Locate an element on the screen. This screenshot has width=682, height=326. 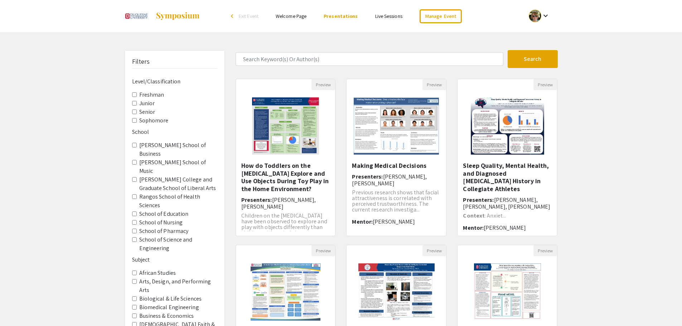
label: African Studies is located at coordinates (157, 273).